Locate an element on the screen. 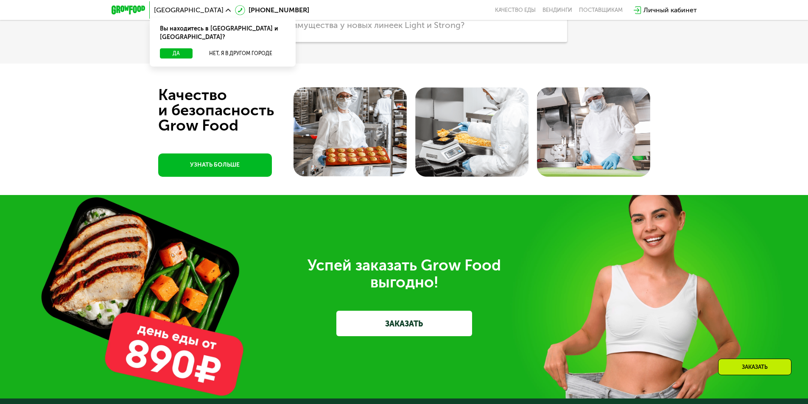 Image resolution: width=808 pixels, height=404 pixels. a: УЗНАТЬ БОЛЬШЕ is located at coordinates (215, 165).